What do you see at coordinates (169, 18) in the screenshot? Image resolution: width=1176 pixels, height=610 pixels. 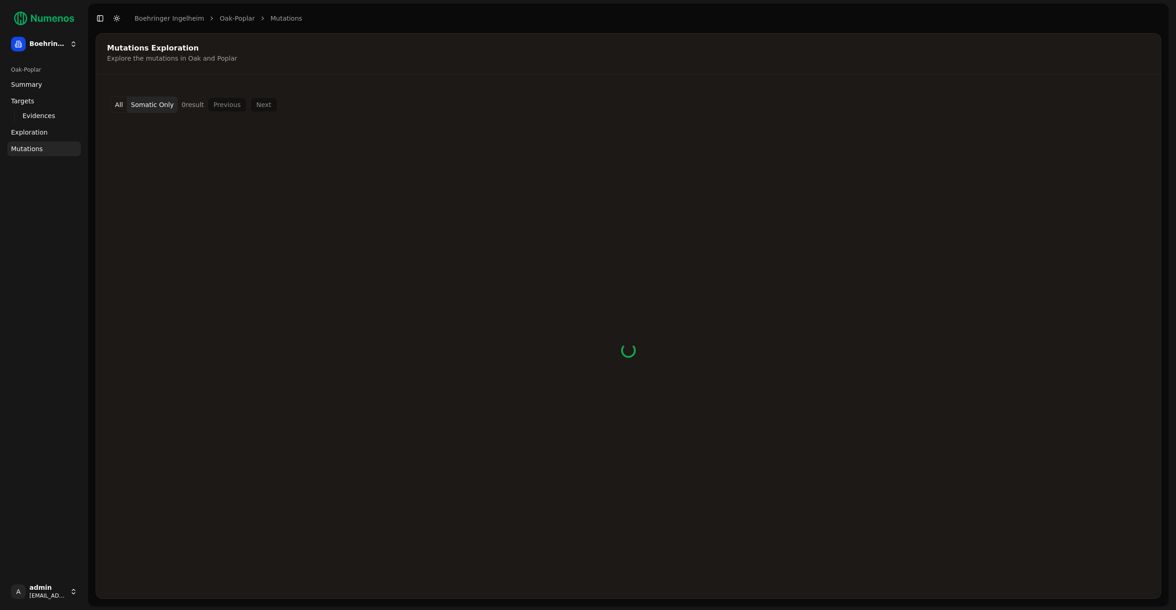 I see `a: Boehringer Ingelheim` at bounding box center [169, 18].